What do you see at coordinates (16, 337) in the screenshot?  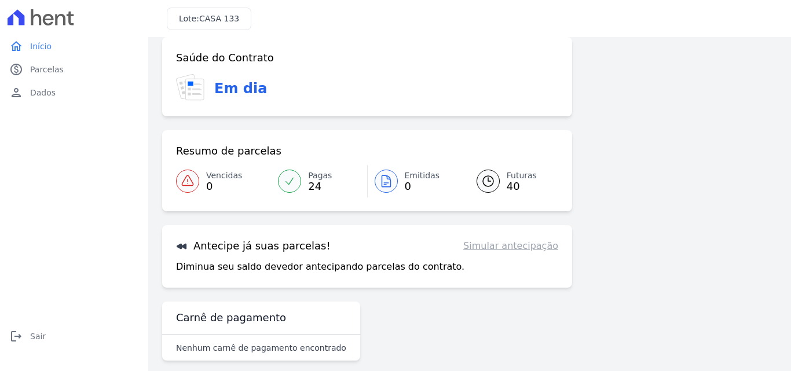 I see `i: logout` at bounding box center [16, 337].